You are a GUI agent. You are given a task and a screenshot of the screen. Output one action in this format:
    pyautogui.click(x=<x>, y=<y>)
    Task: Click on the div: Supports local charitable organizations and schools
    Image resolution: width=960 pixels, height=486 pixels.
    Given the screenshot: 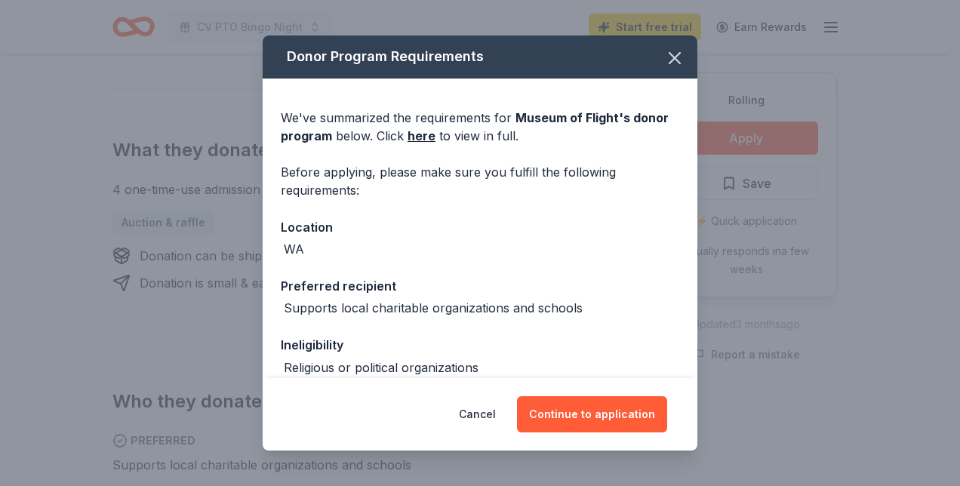 What is the action you would take?
    pyautogui.click(x=433, y=308)
    